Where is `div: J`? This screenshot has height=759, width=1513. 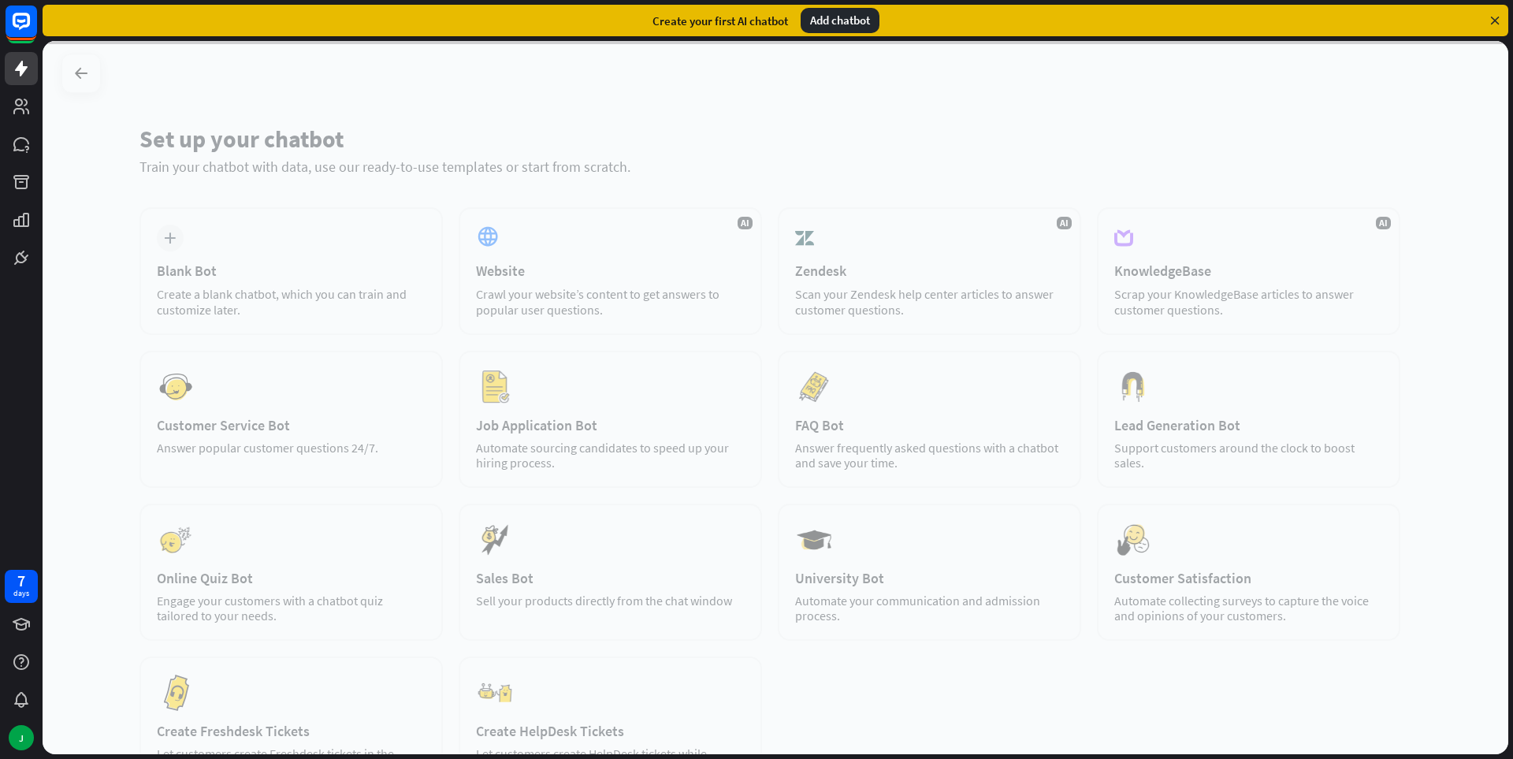
div: J is located at coordinates (21, 738).